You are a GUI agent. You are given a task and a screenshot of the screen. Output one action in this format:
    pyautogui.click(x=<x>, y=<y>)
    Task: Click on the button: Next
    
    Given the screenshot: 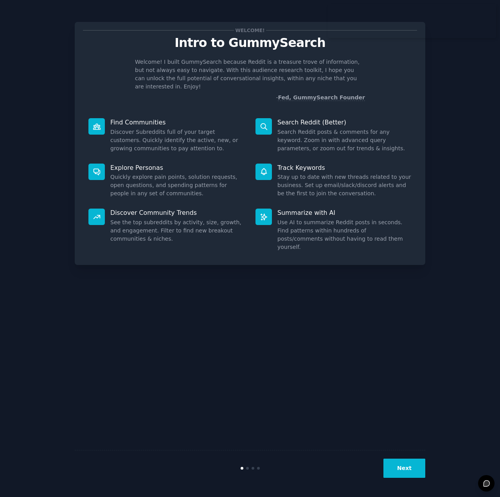 What is the action you would take?
    pyautogui.click(x=404, y=468)
    